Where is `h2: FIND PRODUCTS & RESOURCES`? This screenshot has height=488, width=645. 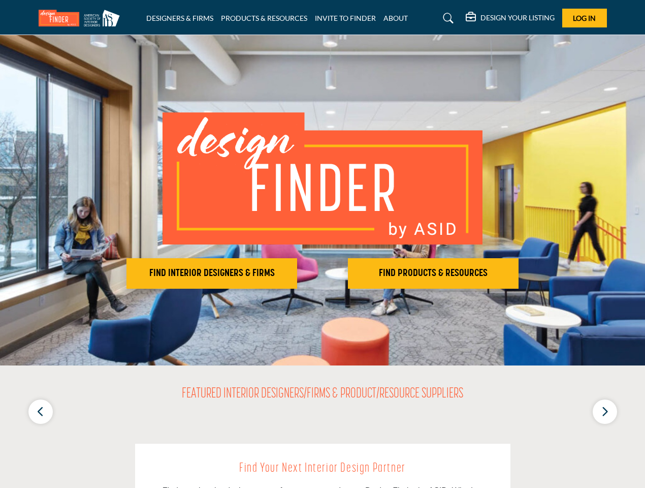 h2: FIND PRODUCTS & RESOURCES is located at coordinates (433, 273).